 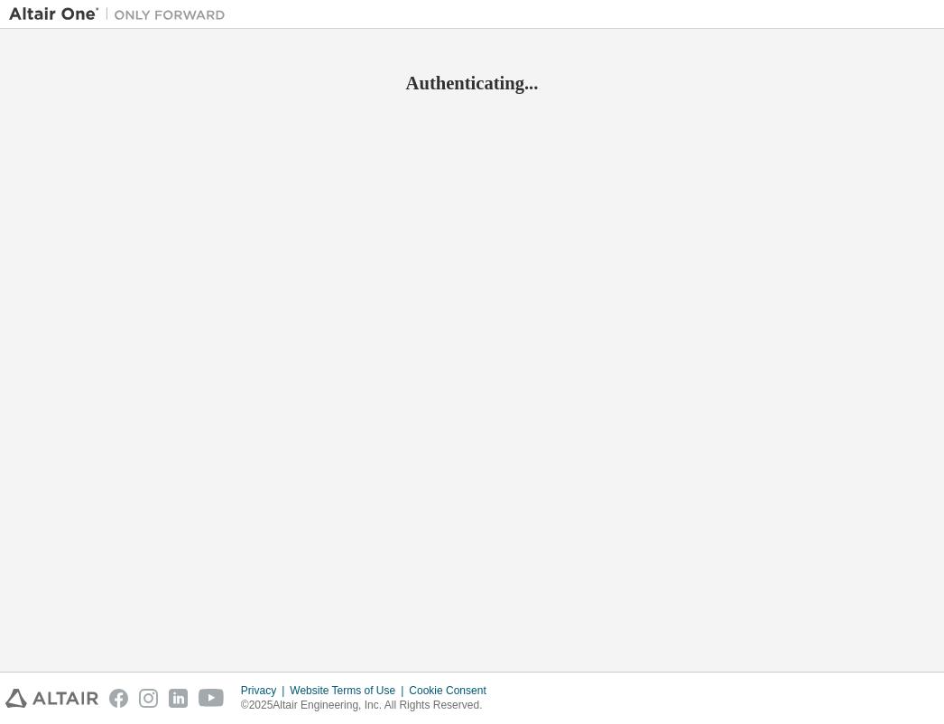 I want to click on img: altair_logo.svg, so click(x=51, y=698).